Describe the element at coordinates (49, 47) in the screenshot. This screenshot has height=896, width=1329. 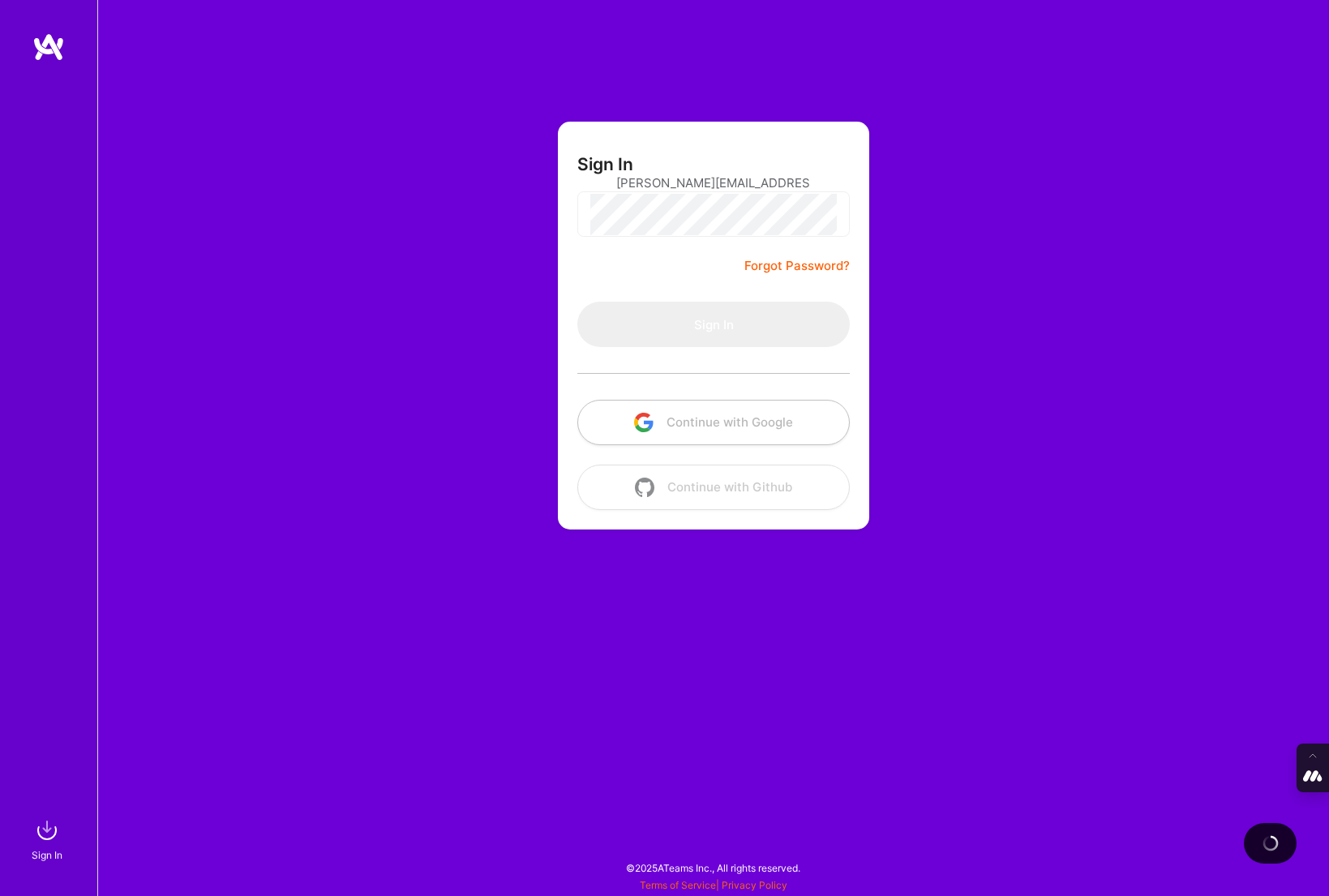
I see `img: logo` at that location.